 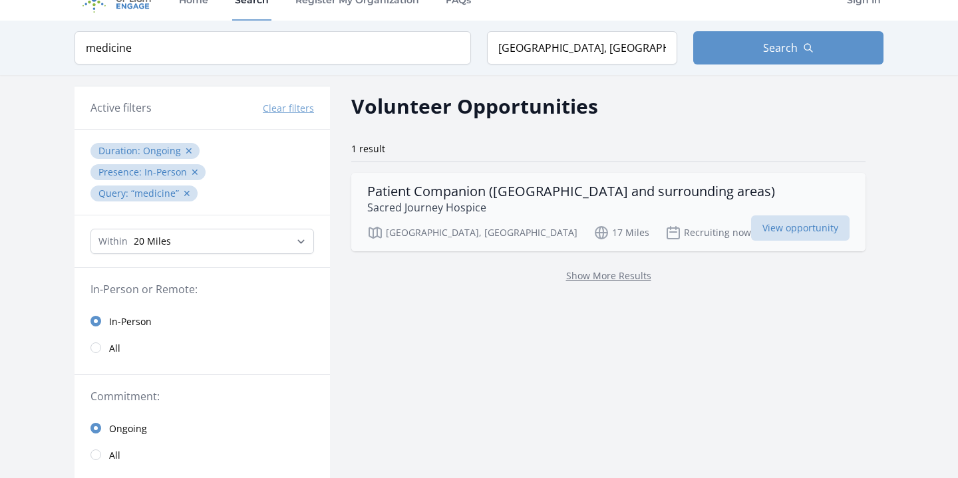 What do you see at coordinates (582, 48) in the screenshot?
I see `input: Location` at bounding box center [582, 48].